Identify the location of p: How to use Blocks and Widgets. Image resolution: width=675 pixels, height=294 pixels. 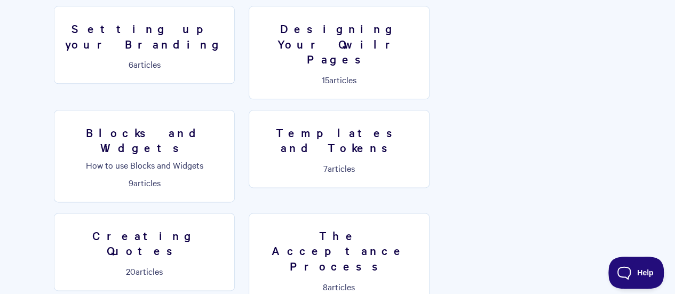
(144, 165).